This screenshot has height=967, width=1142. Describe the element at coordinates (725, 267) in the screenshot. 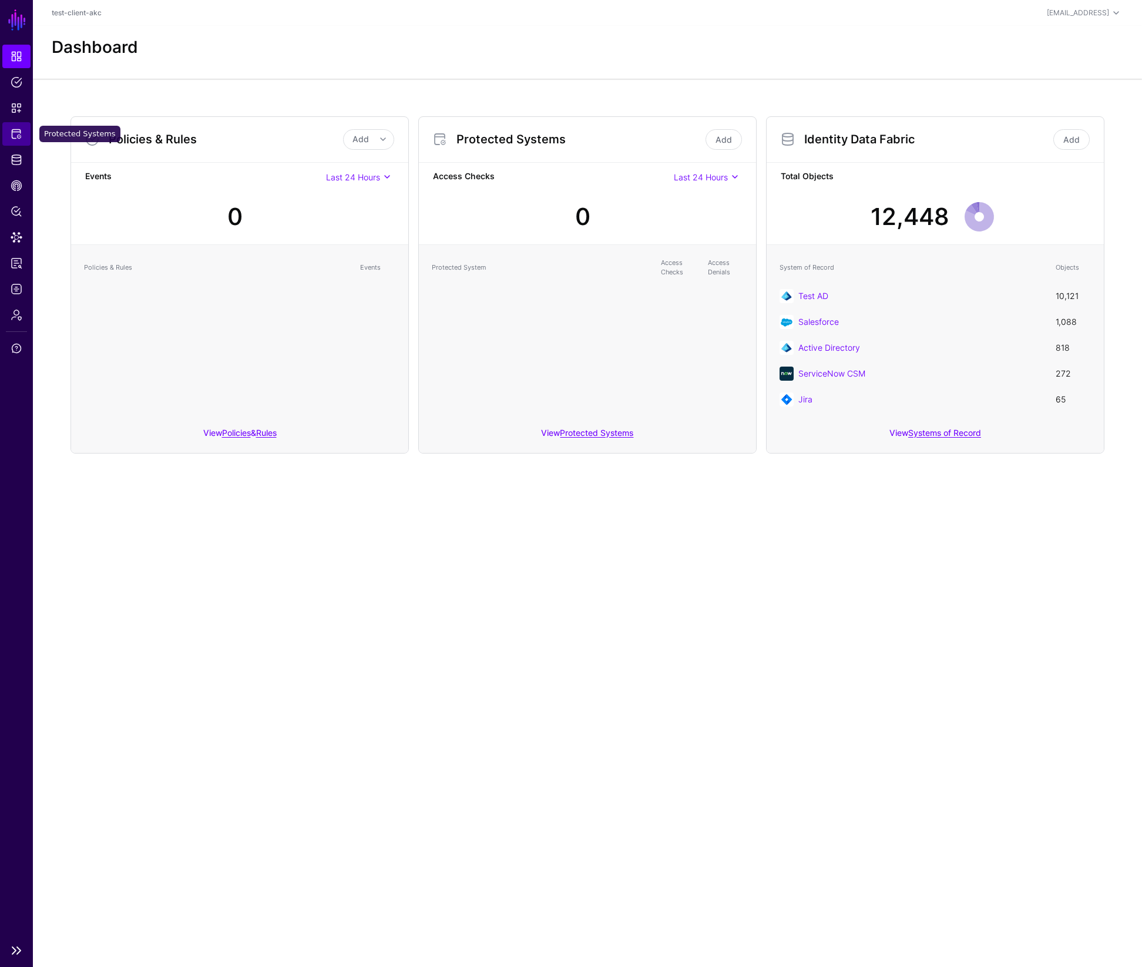

I see `th: Access Denials` at that location.